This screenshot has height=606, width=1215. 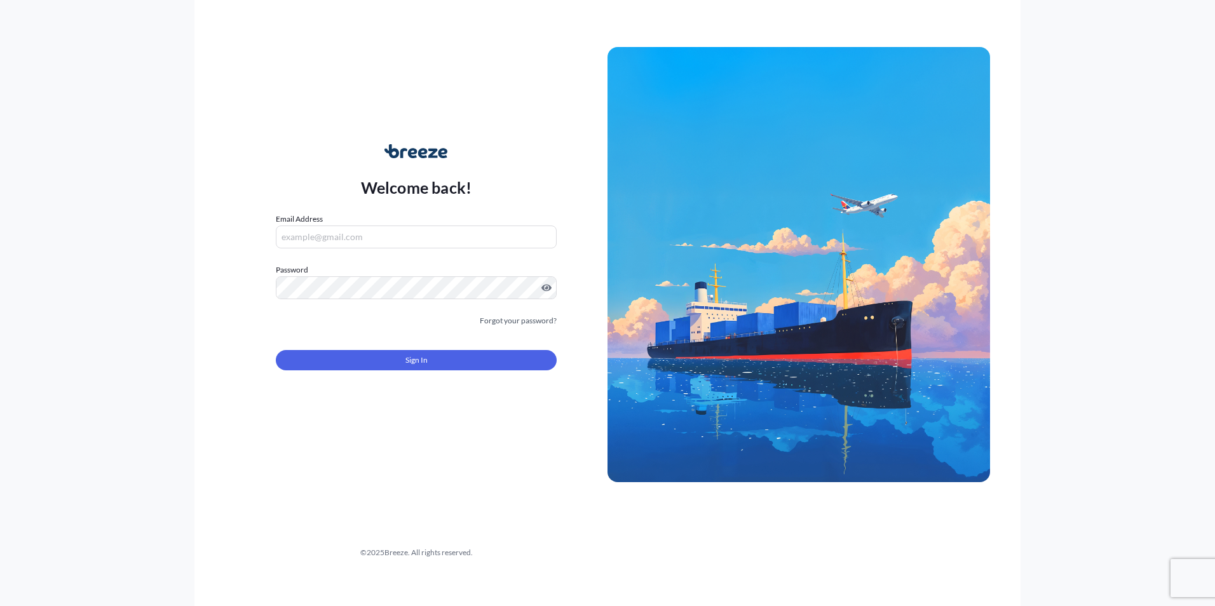 I want to click on input: example@gmail.com, so click(x=416, y=237).